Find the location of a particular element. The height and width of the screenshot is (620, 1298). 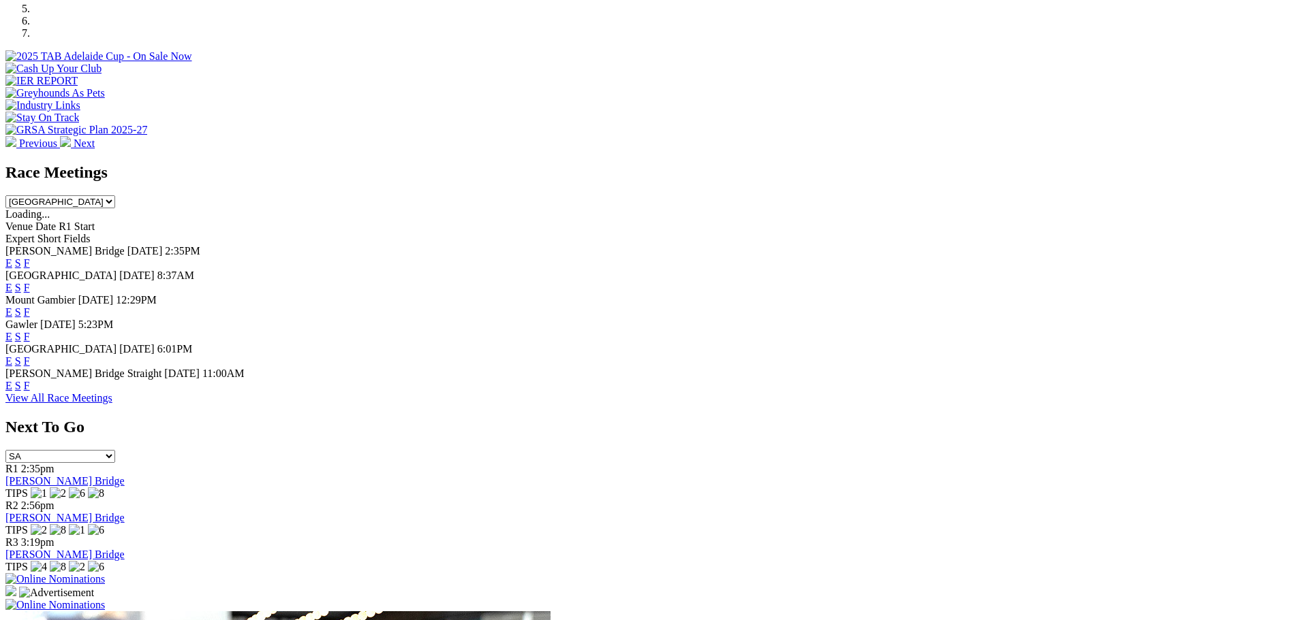

a: Previous is located at coordinates (33, 143).